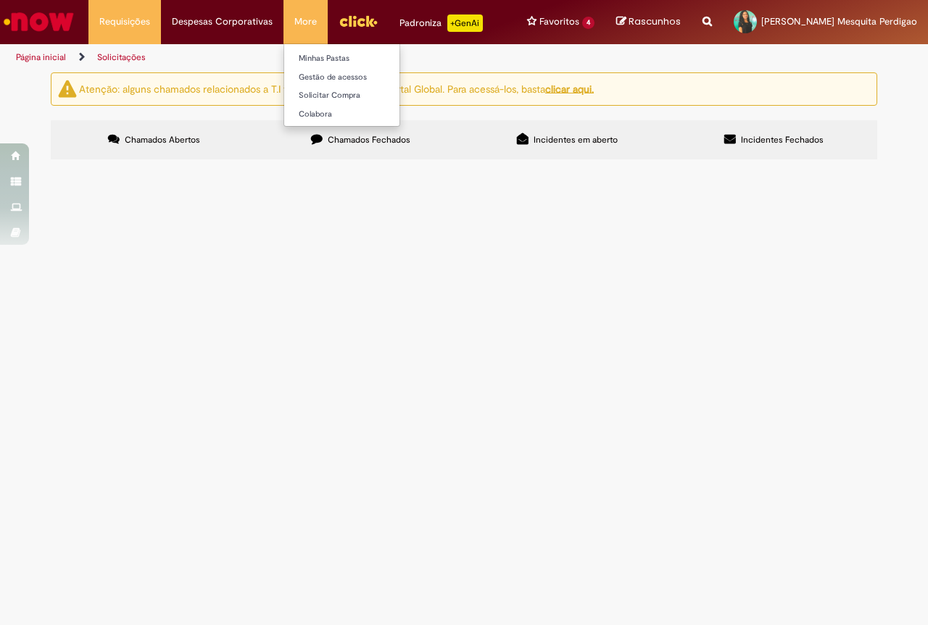 This screenshot has height=625, width=928. Describe the element at coordinates (575, 140) in the screenshot. I see `span: Incidentes em aberto` at that location.